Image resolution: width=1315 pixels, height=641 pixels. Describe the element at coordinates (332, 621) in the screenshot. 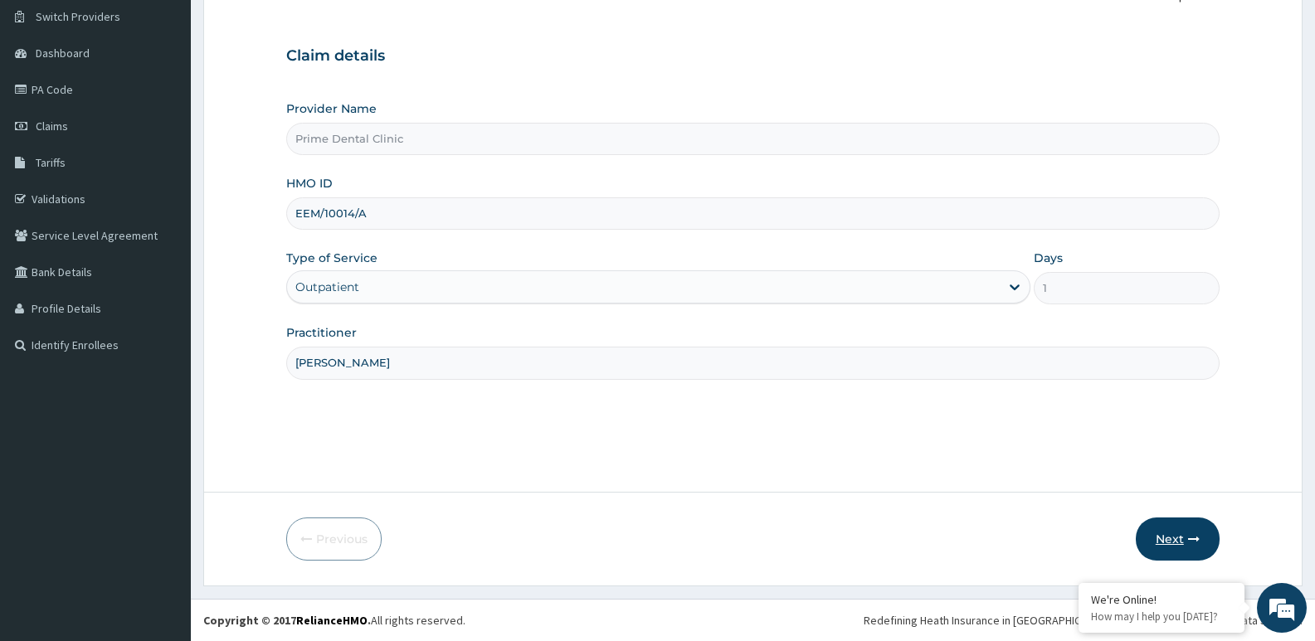

I see `a: RelianceHMO` at that location.